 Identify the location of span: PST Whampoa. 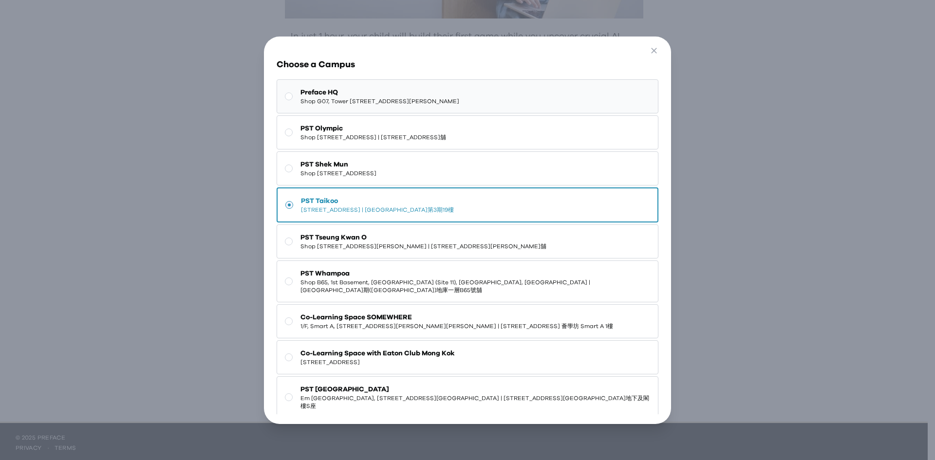
(475, 274).